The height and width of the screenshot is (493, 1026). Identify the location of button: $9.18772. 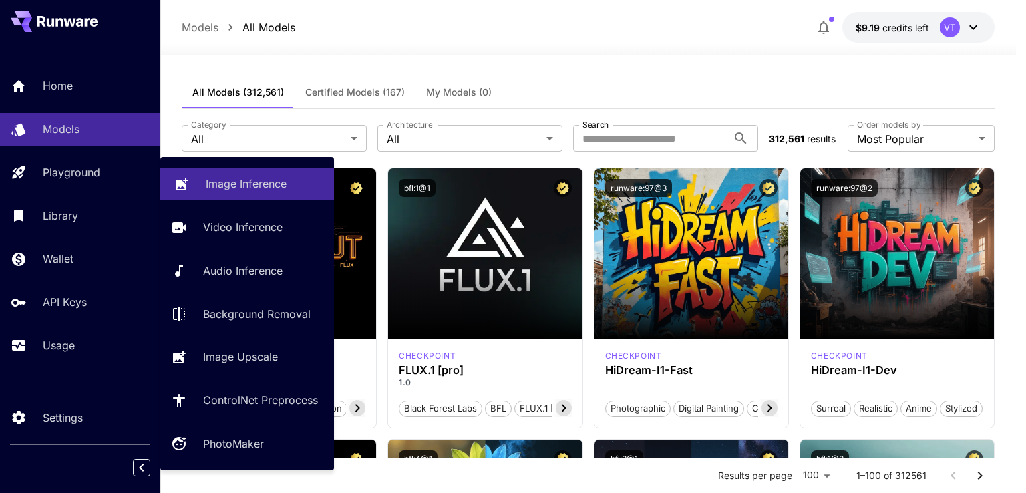
(918, 27).